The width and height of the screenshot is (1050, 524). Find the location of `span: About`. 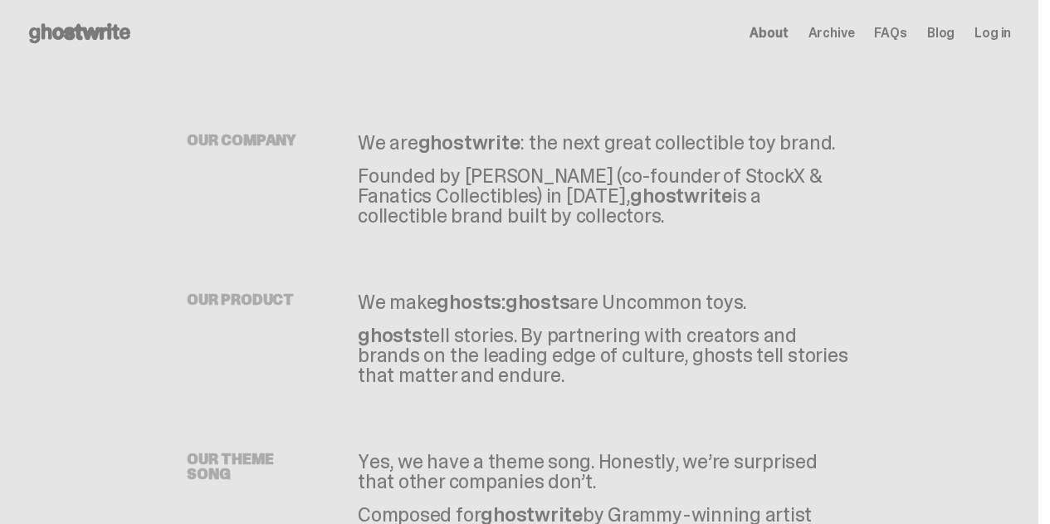

span: About is located at coordinates (769, 33).